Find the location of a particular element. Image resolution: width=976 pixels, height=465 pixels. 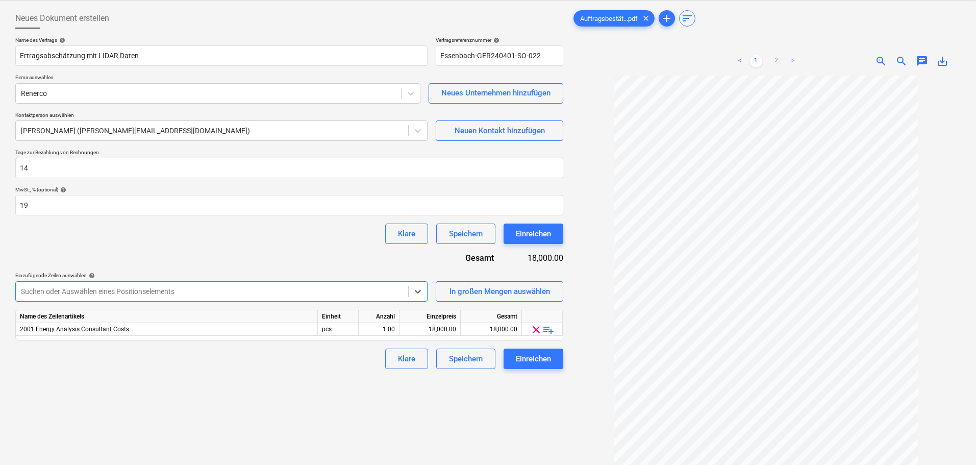

a: Previous page is located at coordinates (739, 61).